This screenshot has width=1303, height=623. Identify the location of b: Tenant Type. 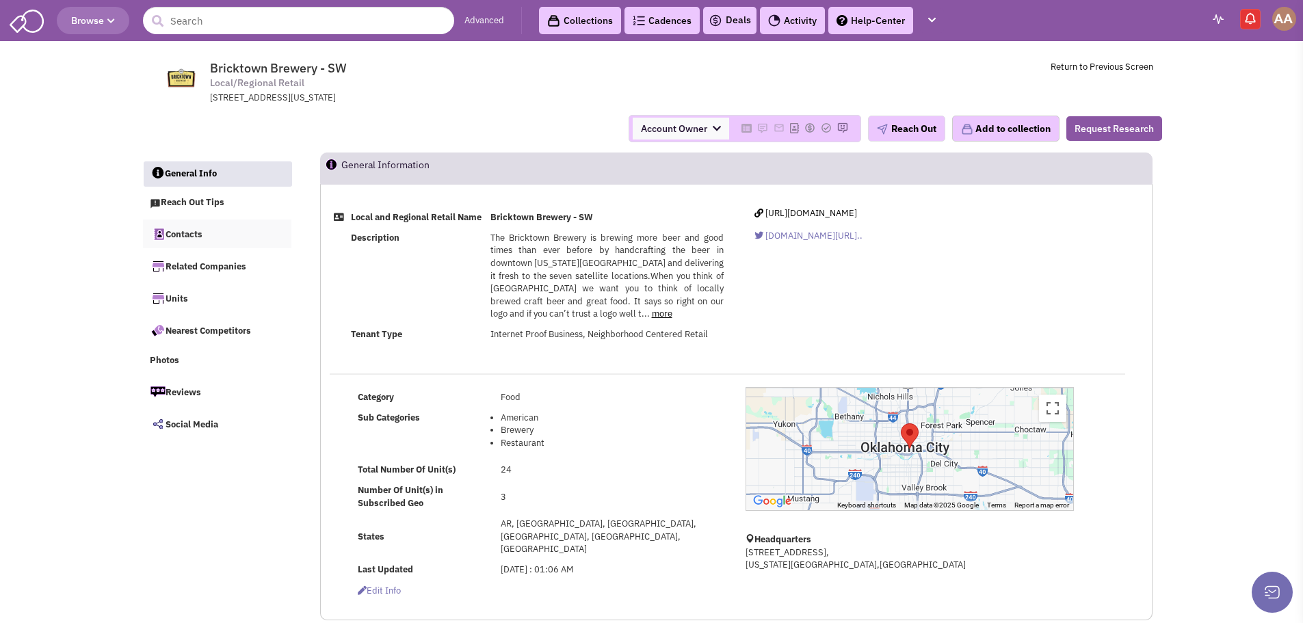
(376, 334).